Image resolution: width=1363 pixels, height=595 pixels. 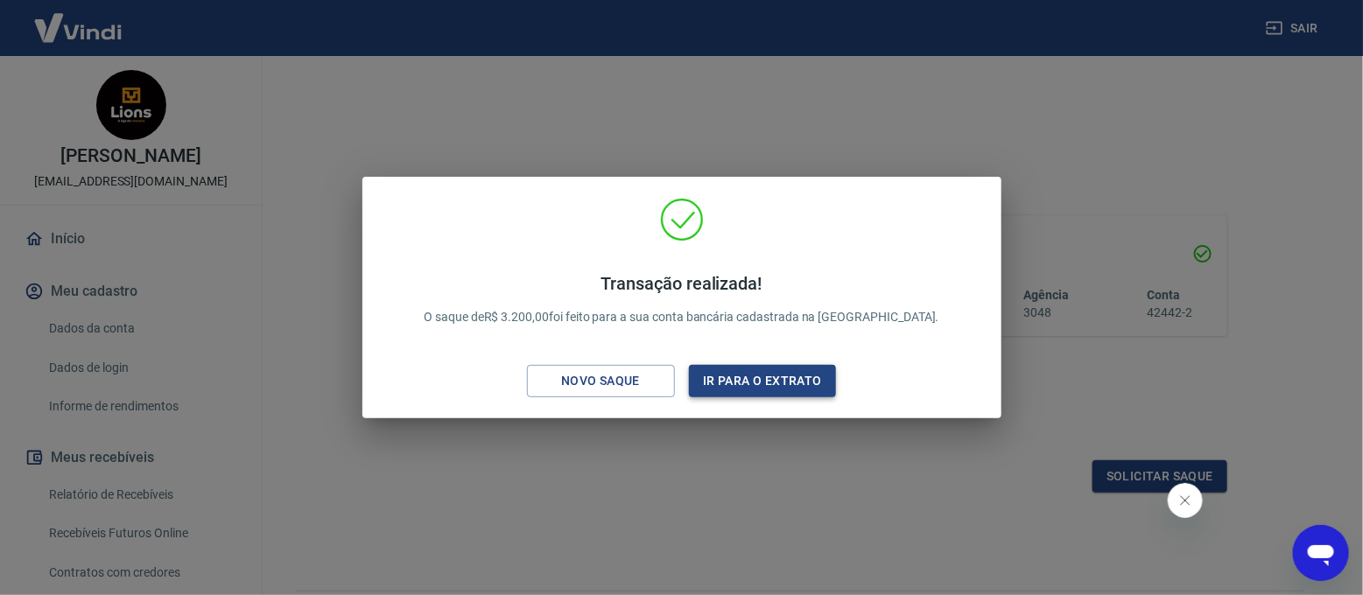 I want to click on h4: Transação realizada!, so click(x=681, y=284).